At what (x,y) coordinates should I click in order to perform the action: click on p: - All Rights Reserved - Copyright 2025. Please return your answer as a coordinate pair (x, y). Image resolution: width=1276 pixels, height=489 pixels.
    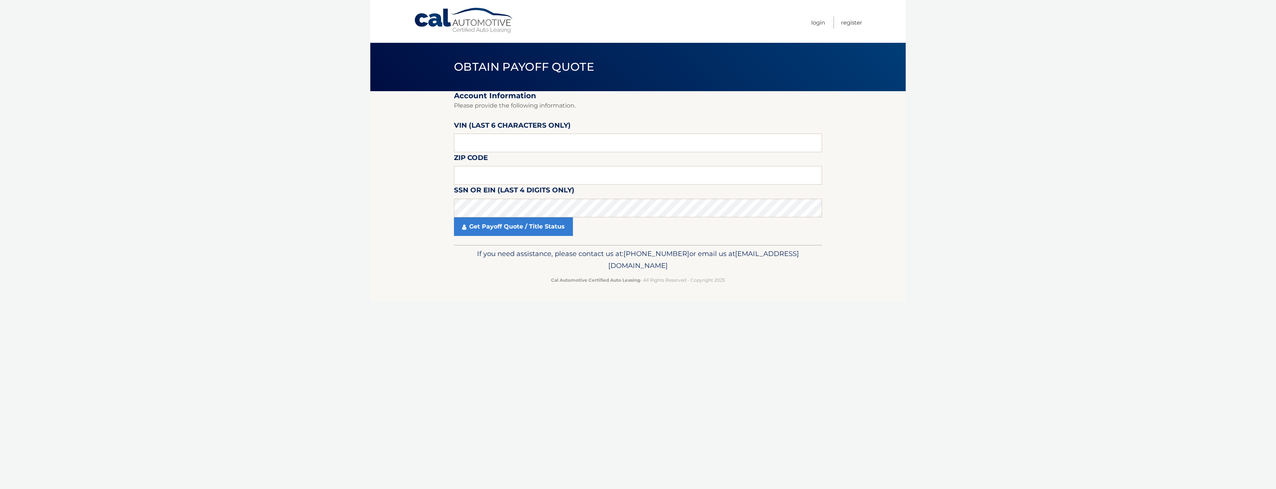
    Looking at the image, I should click on (638, 280).